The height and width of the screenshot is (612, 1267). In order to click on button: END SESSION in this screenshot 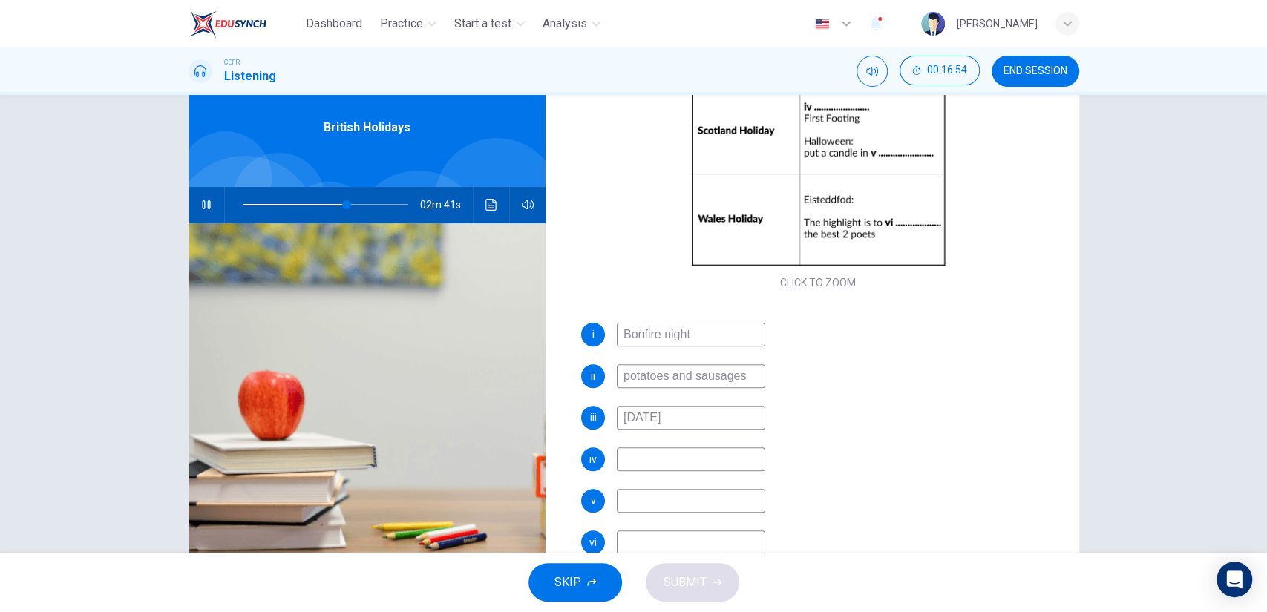, I will do `click(1035, 71)`.